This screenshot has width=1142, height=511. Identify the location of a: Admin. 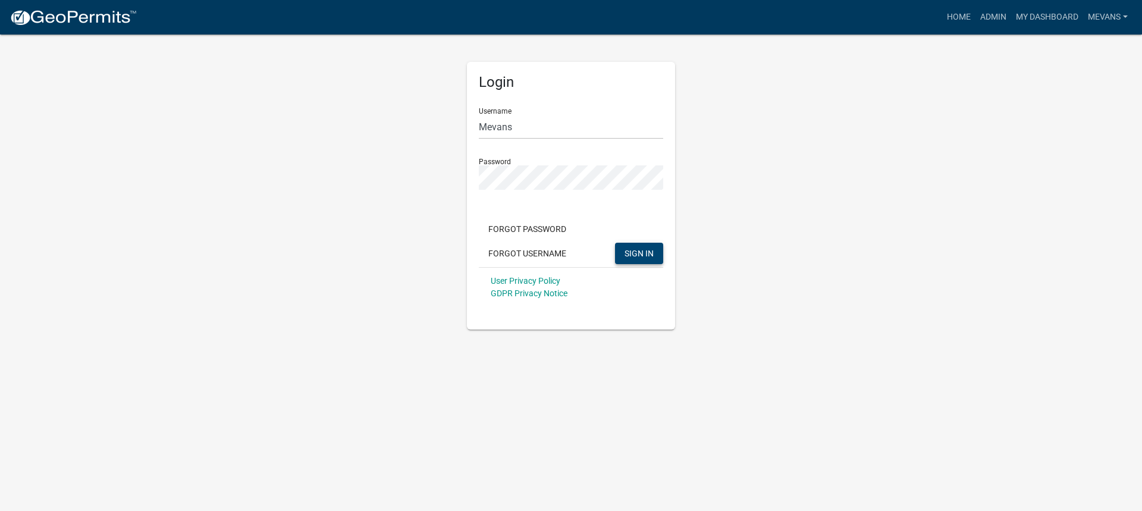
(993, 17).